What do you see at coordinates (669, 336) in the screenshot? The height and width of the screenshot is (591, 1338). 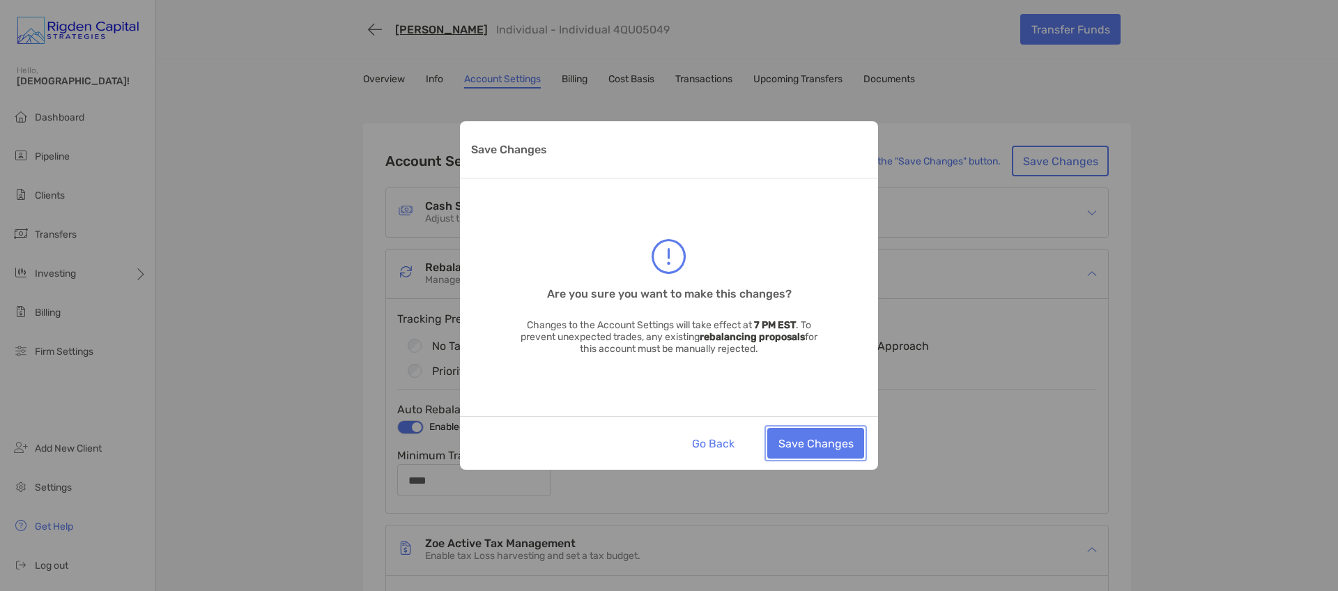 I see `p: Changes to the Account Settings will take effect at . To prevent unexpected trades, any existing ...` at bounding box center [669, 336].